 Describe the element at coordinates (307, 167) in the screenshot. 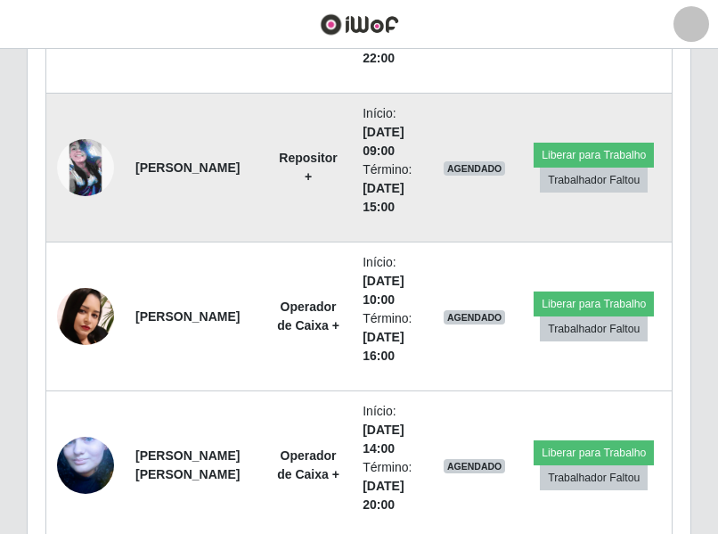

I see `strong: Repositor +` at that location.